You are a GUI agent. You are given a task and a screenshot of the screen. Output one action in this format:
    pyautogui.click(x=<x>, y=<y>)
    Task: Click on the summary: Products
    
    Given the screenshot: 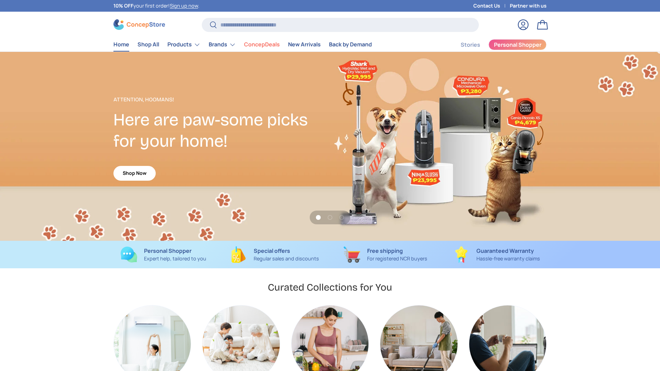 What is the action you would take?
    pyautogui.click(x=184, y=45)
    